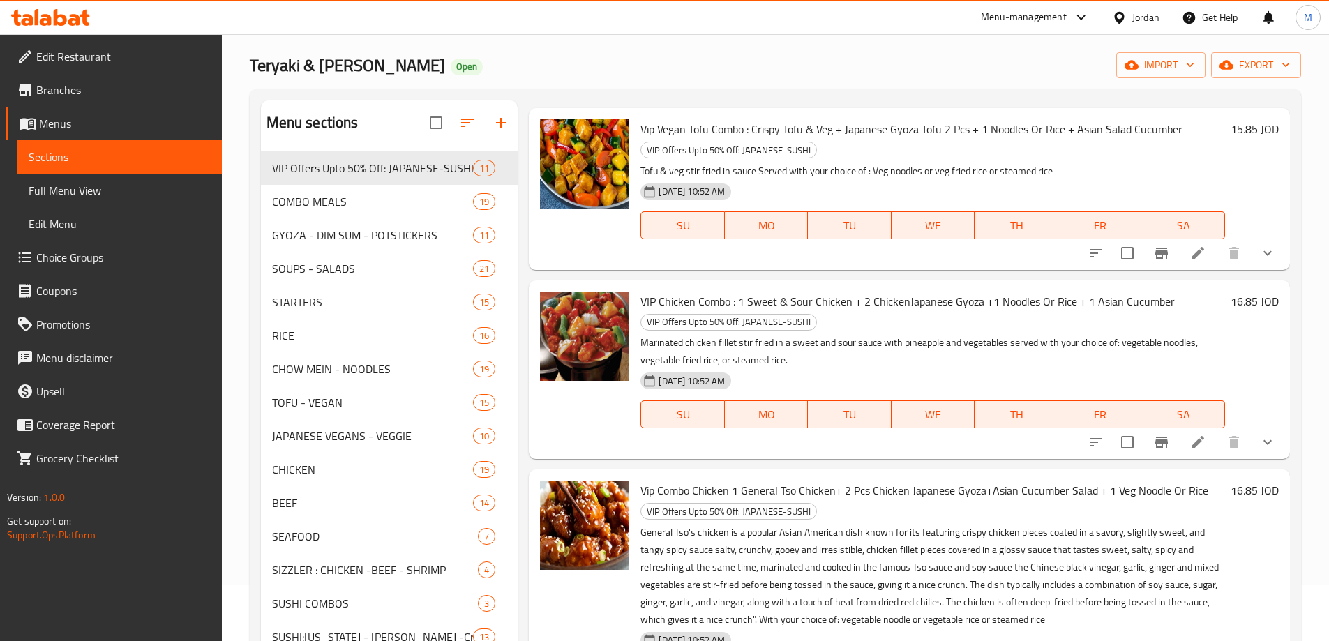 Image resolution: width=1329 pixels, height=641 pixels. I want to click on span: CHOW MEIN - NOODLES, so click(372, 369).